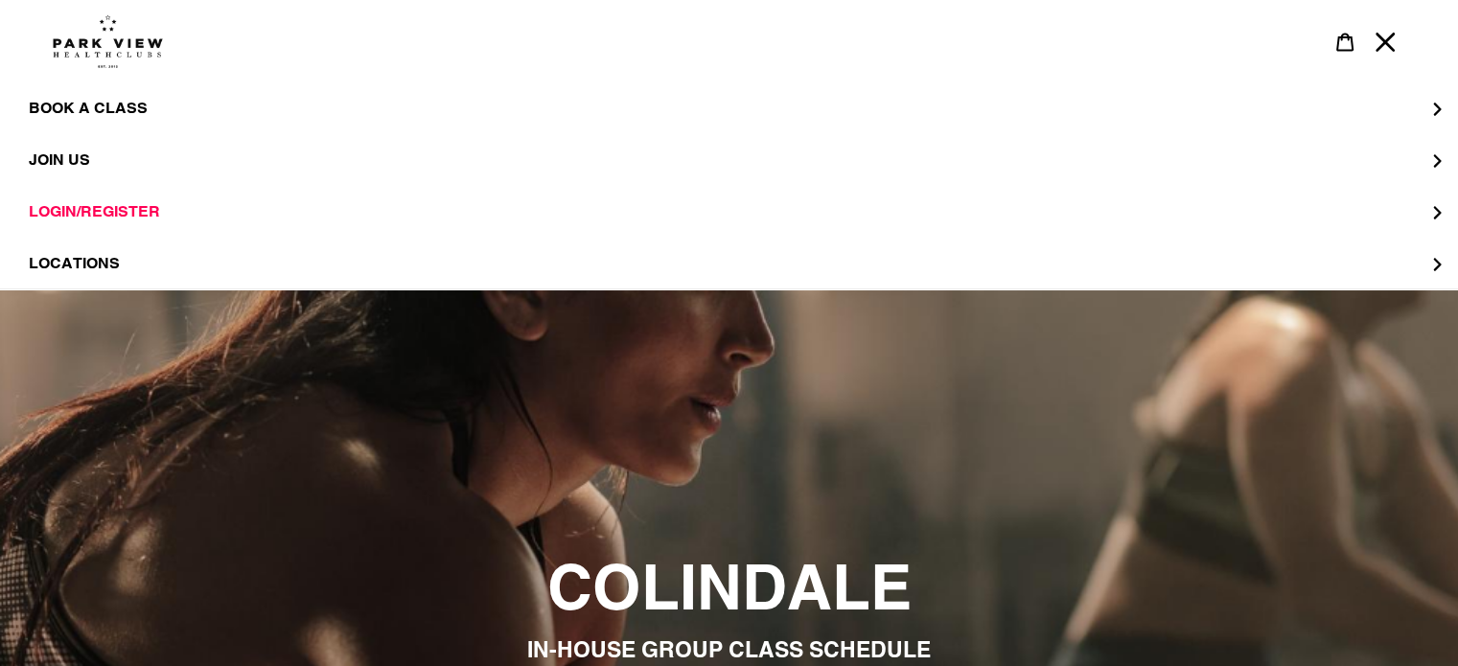 The image size is (1458, 666). What do you see at coordinates (94, 212) in the screenshot?
I see `span: LOGIN/REGISTER` at bounding box center [94, 212].